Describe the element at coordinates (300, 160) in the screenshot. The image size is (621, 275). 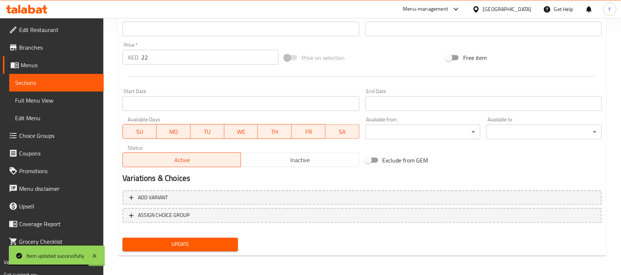
I see `span: Inactive` at that location.